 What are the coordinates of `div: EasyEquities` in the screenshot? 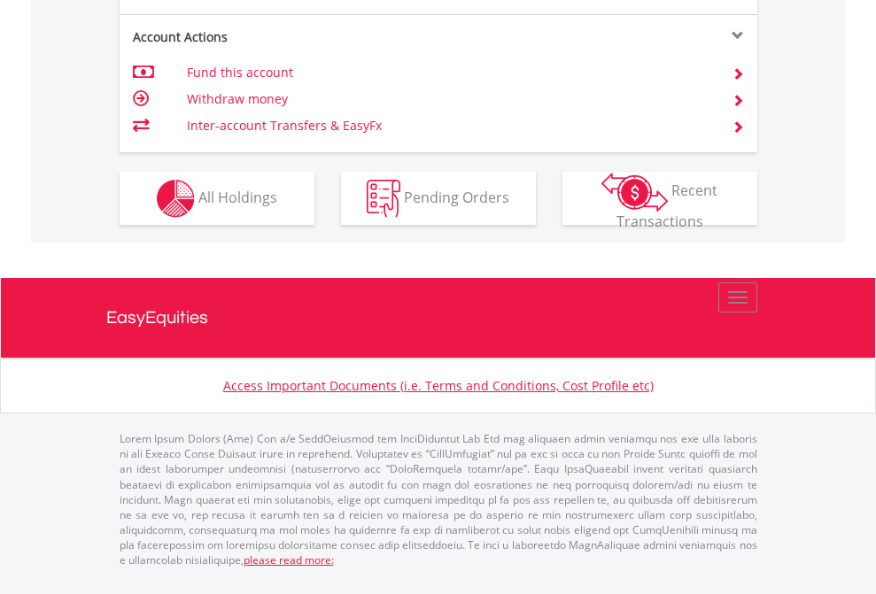 It's located at (439, 318).